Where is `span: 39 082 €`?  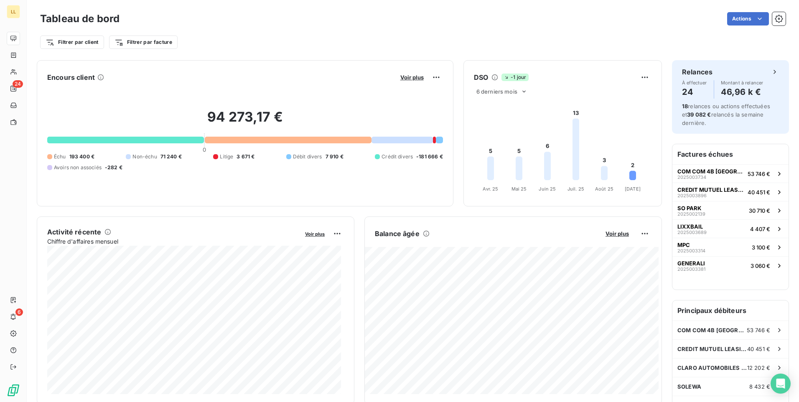
span: 39 082 € is located at coordinates (699, 115).